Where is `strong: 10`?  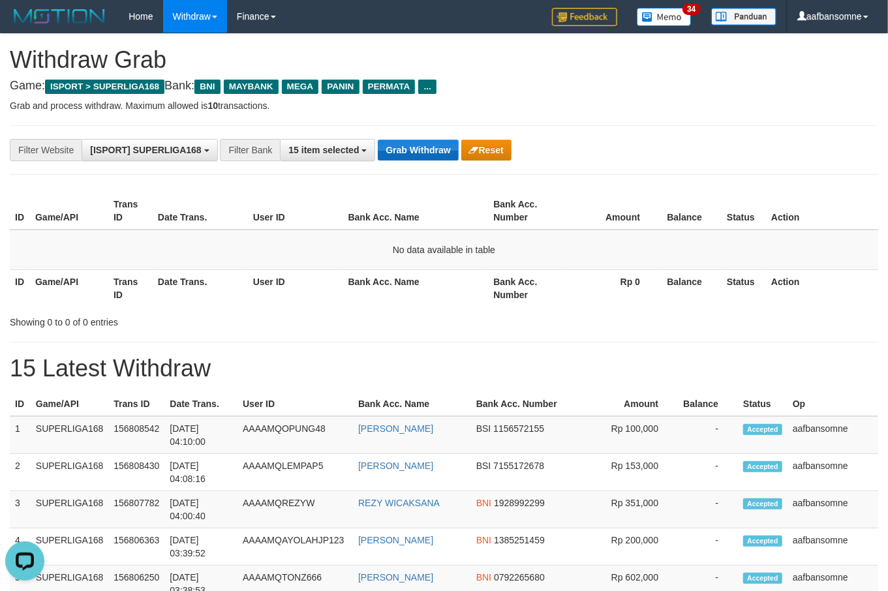
strong: 10 is located at coordinates (213, 106).